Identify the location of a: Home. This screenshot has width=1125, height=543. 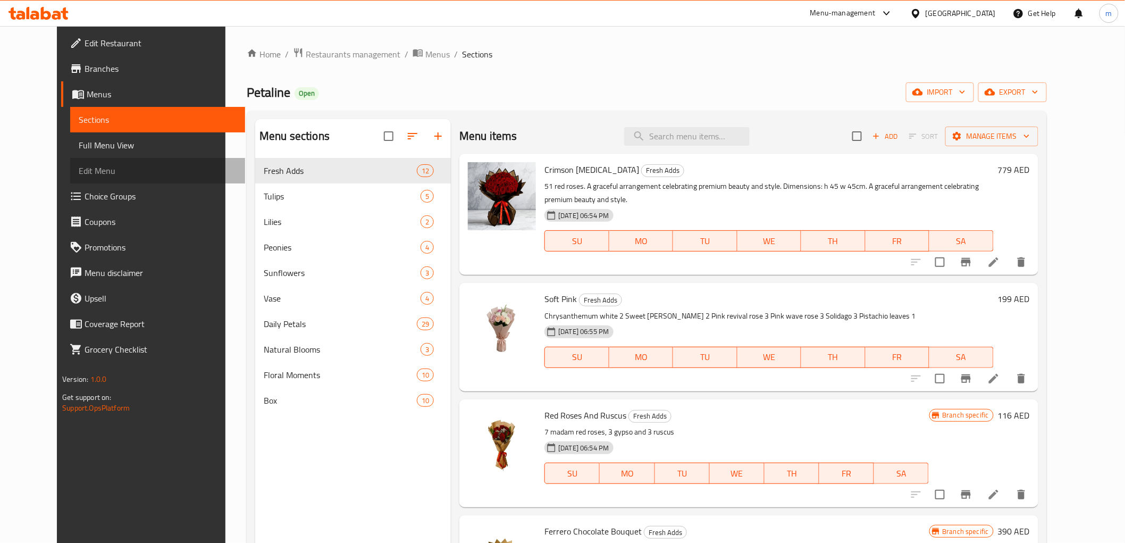
(264, 54).